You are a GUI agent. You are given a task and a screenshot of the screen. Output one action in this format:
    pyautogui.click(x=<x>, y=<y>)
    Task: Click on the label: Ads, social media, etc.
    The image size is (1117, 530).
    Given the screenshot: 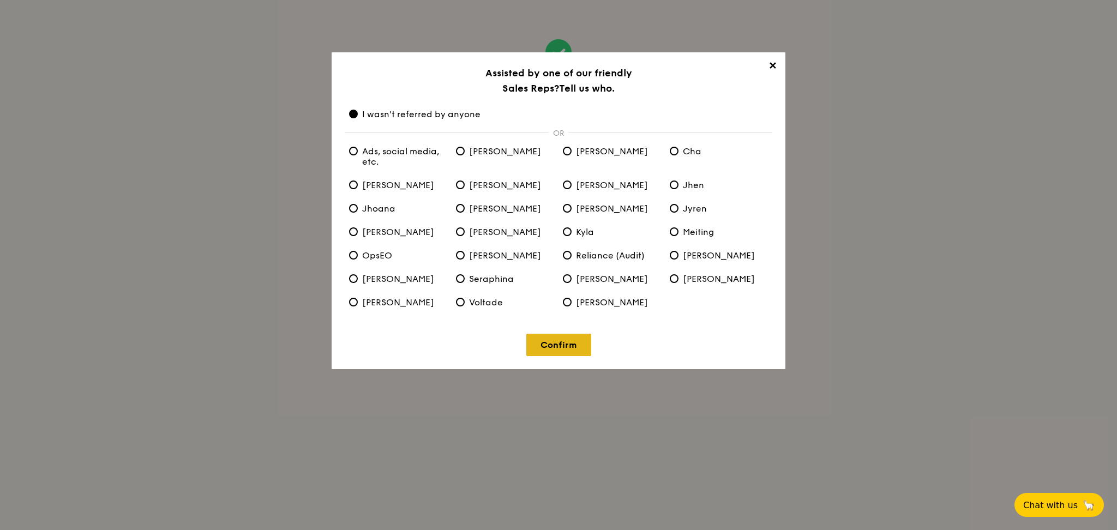 What is the action you would take?
    pyautogui.click(x=398, y=157)
    